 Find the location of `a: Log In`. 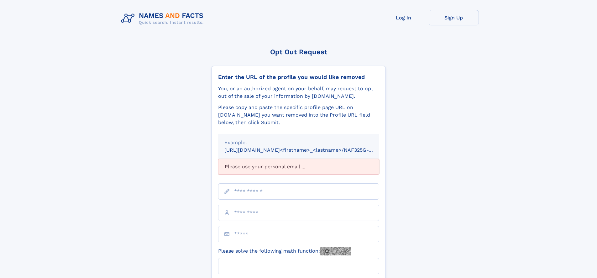

a: Log In is located at coordinates (404, 18).